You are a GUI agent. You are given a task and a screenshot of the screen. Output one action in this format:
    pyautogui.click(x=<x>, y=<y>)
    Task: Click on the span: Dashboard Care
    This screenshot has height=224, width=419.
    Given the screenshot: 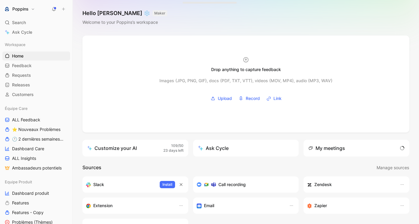 What is the action you would take?
    pyautogui.click(x=28, y=149)
    